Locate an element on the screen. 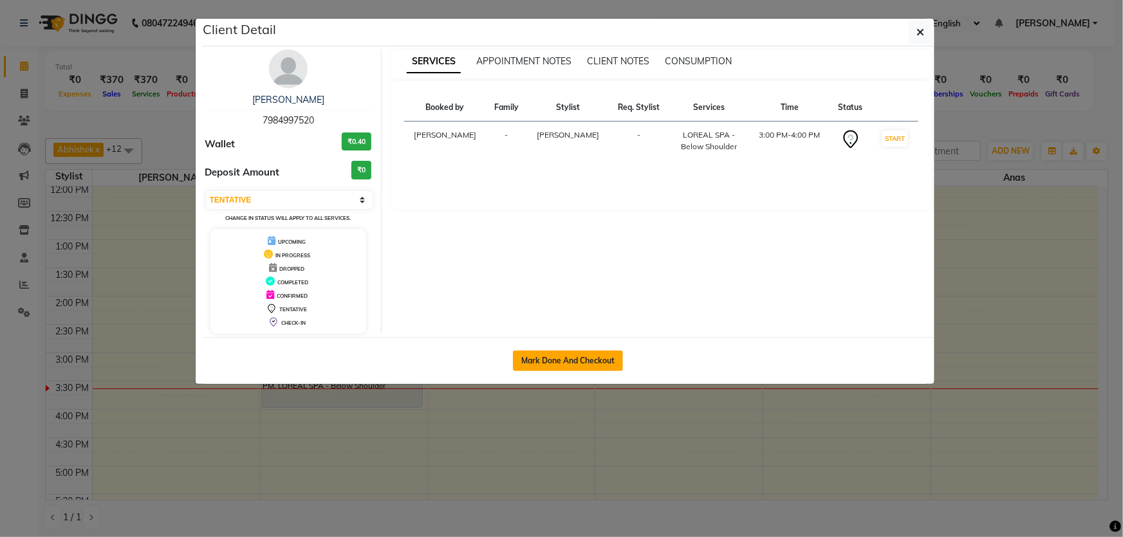 This screenshot has width=1123, height=537. small: Change in status will apply to all services. is located at coordinates (288, 218).